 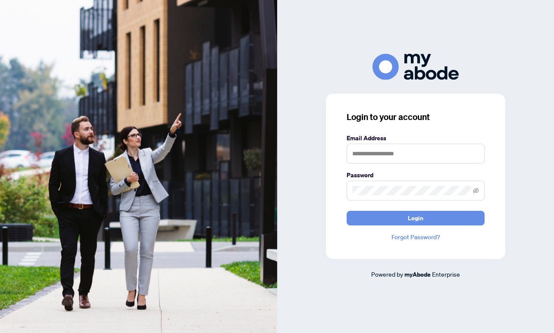 What do you see at coordinates (415, 67) in the screenshot?
I see `img: ma-logo` at bounding box center [415, 67].